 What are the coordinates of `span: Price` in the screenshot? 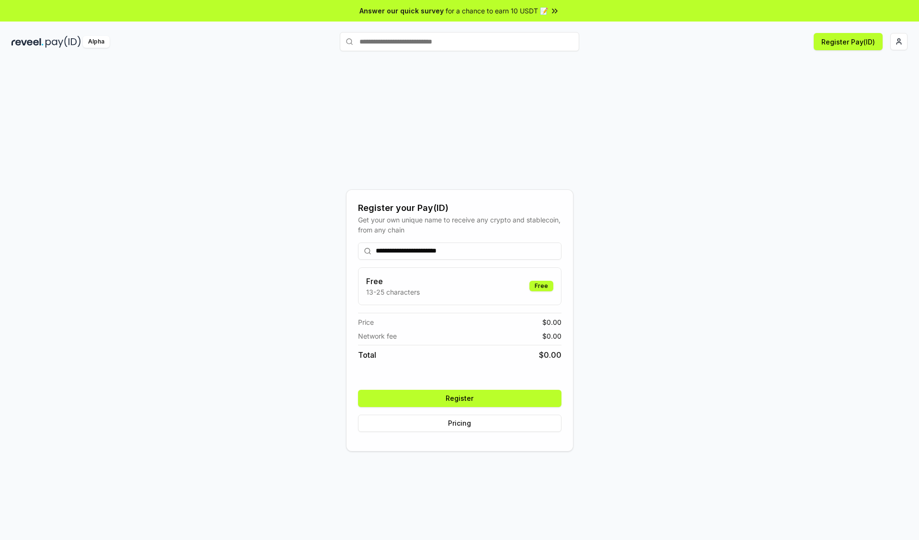 It's located at (366, 322).